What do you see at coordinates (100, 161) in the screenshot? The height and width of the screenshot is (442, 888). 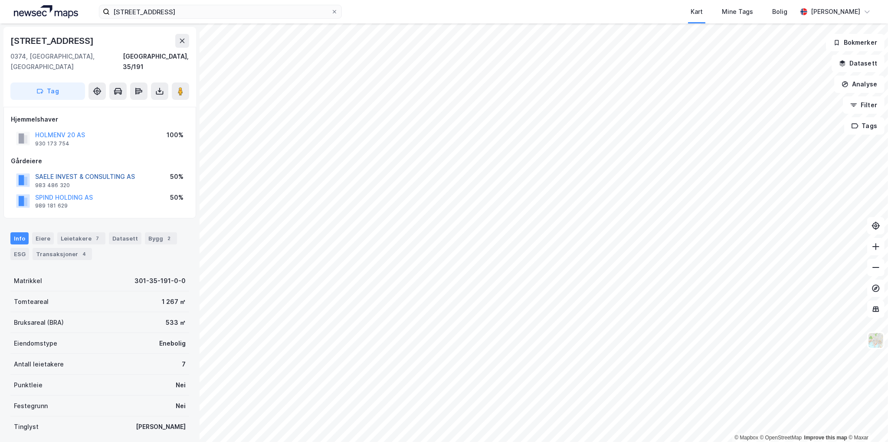 I see `div: Gårdeiere` at bounding box center [100, 161].